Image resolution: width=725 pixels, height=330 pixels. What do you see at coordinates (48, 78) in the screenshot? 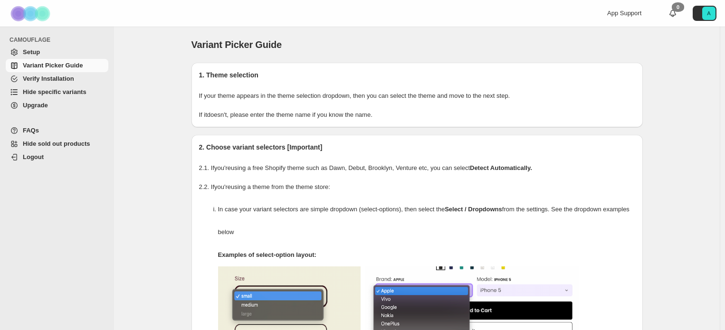
I see `span: Verify Installation` at bounding box center [48, 78].